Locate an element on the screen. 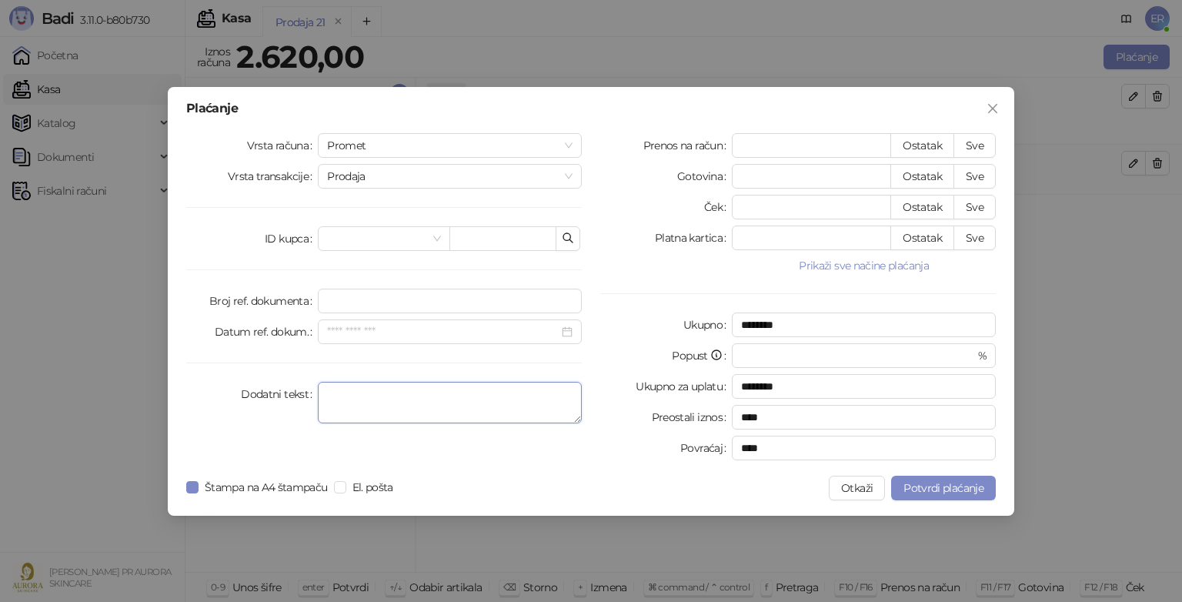 This screenshot has height=602, width=1182. label: Popust is located at coordinates (702, 355).